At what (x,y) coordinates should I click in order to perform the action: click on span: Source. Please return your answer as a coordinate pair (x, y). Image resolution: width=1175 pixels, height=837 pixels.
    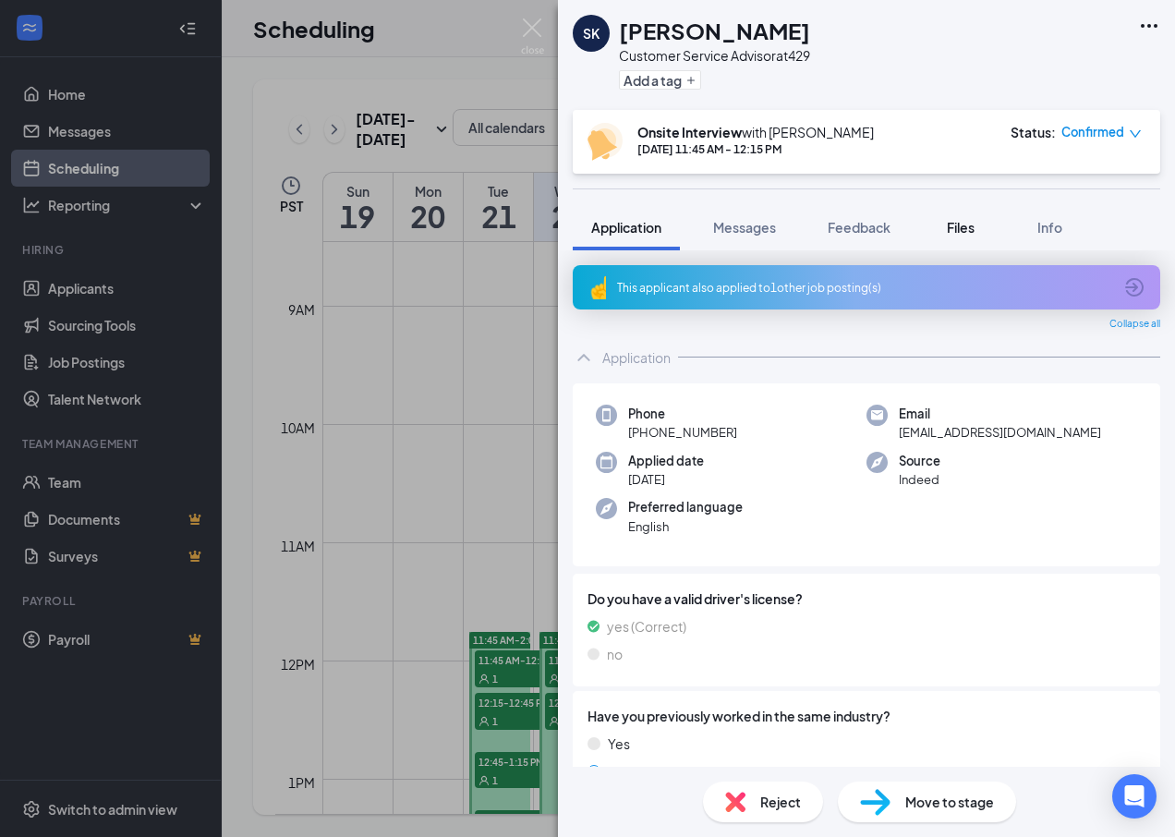
    Looking at the image, I should click on (919, 461).